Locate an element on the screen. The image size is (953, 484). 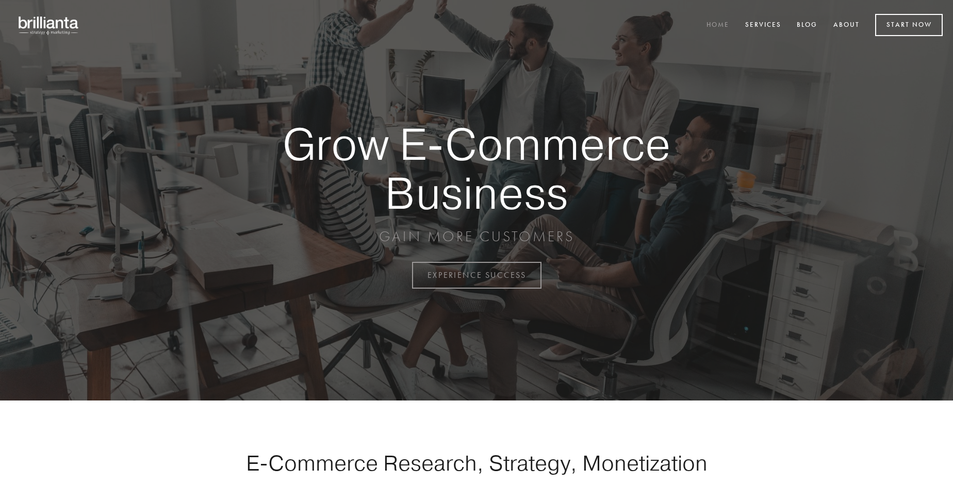
a: Start Now is located at coordinates (909, 25).